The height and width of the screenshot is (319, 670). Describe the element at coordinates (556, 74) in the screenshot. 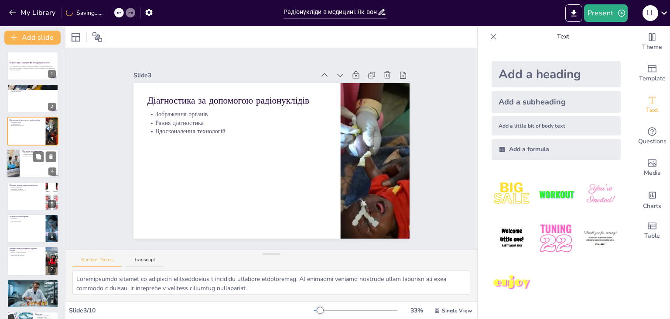

I see `div: Add a heading` at that location.